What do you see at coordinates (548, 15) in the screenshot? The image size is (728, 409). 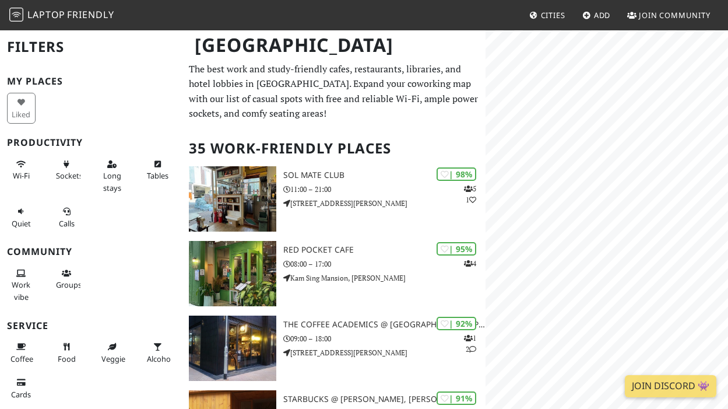 I see `a: Cities` at bounding box center [548, 15].